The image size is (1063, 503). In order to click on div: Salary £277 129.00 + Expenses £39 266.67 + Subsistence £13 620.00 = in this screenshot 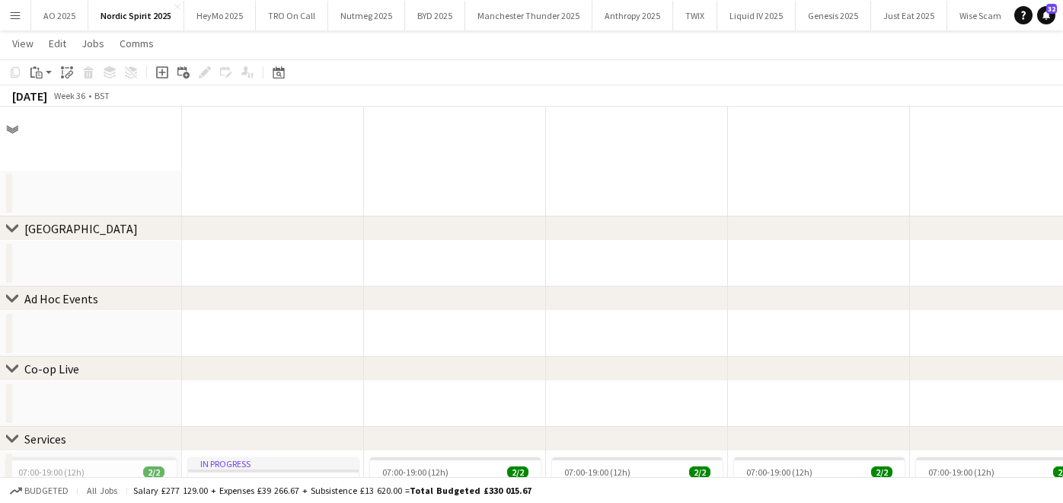, I will do `click(332, 490)`.